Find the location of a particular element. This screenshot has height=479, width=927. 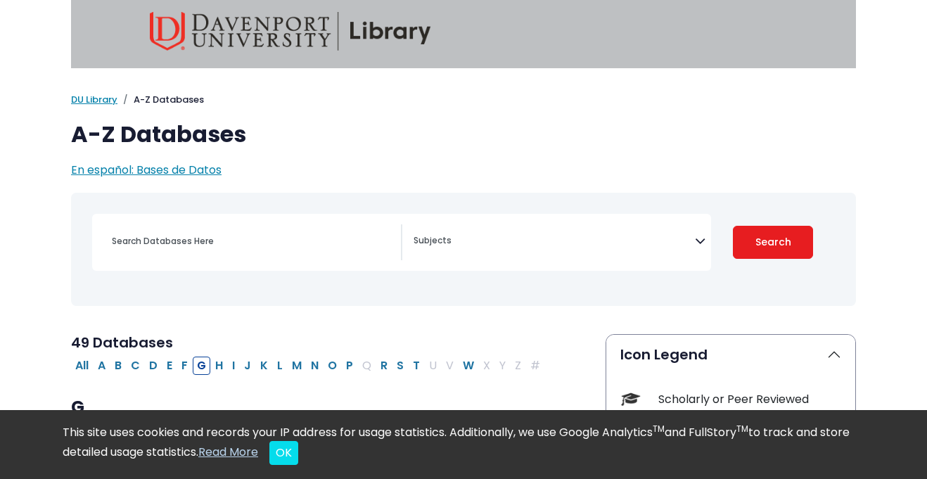

div: This site uses cookies and records your IP address for usage statistics. Additionally, we use Goo... is located at coordinates (464, 445).